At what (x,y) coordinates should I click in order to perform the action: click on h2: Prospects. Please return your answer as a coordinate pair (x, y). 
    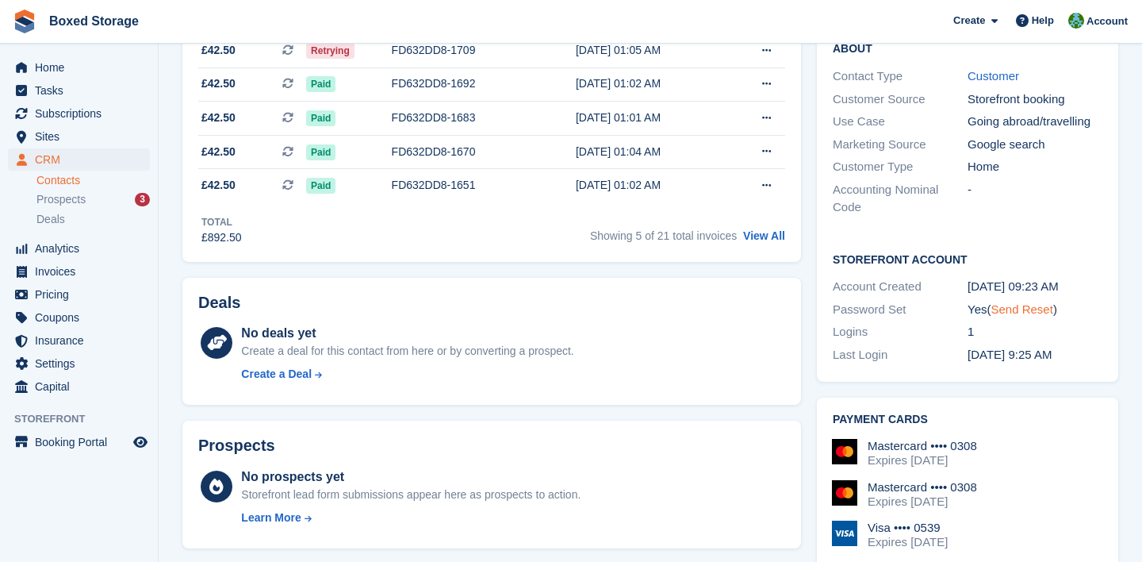
    Looking at the image, I should click on (236, 445).